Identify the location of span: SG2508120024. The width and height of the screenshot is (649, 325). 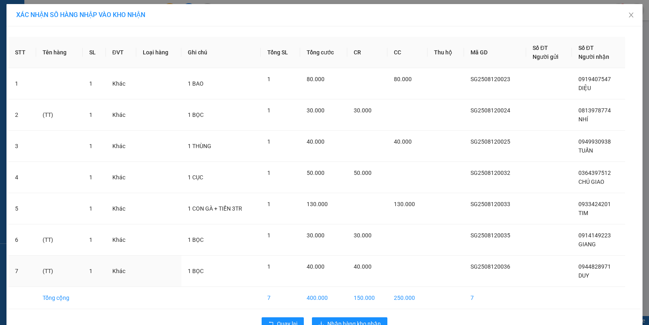
(490, 110).